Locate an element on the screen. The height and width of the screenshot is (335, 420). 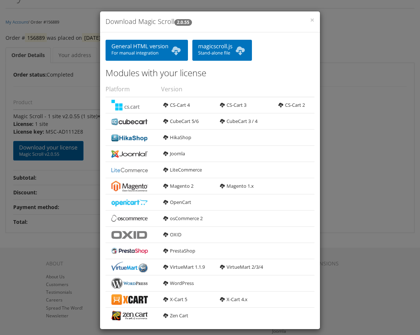
a: CubeCart 3 / 4 is located at coordinates (239, 121).